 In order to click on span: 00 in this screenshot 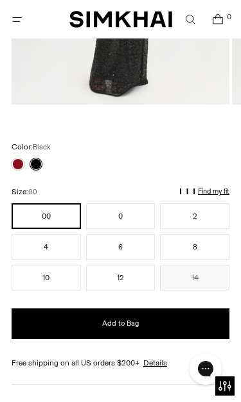, I will do `click(33, 192)`.